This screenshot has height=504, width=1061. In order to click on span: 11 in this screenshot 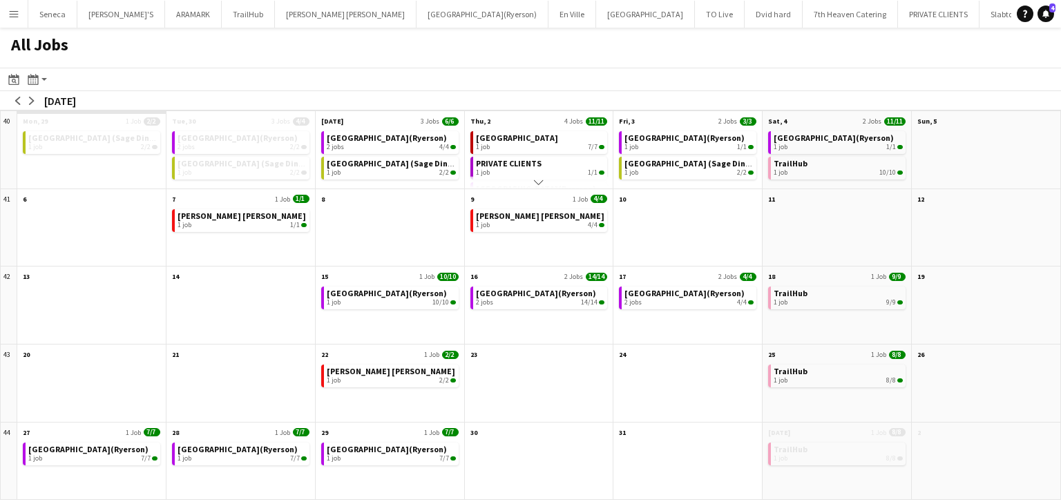, I will do `click(772, 199)`.